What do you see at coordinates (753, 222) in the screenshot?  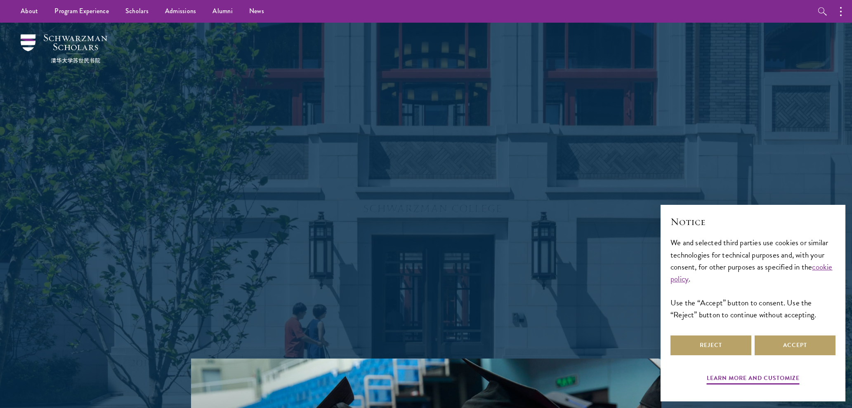 I see `h2: Notice` at bounding box center [753, 222].